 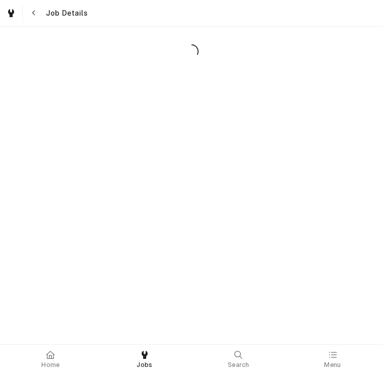 I want to click on span: Jobs, so click(x=144, y=364).